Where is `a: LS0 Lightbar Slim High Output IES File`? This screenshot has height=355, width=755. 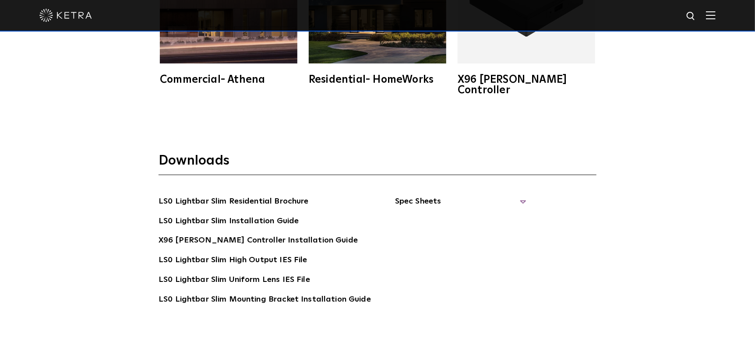
a: LS0 Lightbar Slim High Output IES File is located at coordinates (233, 261).